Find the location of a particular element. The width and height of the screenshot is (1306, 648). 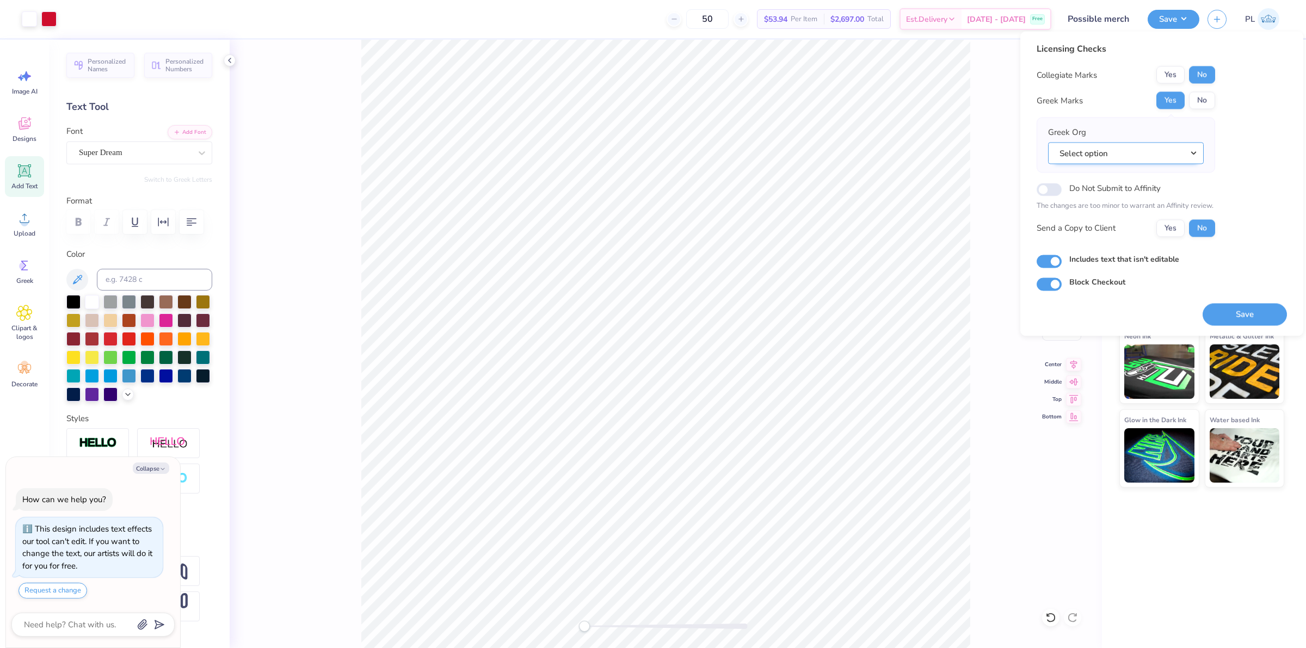

img: Neon Ink is located at coordinates (1159, 372).